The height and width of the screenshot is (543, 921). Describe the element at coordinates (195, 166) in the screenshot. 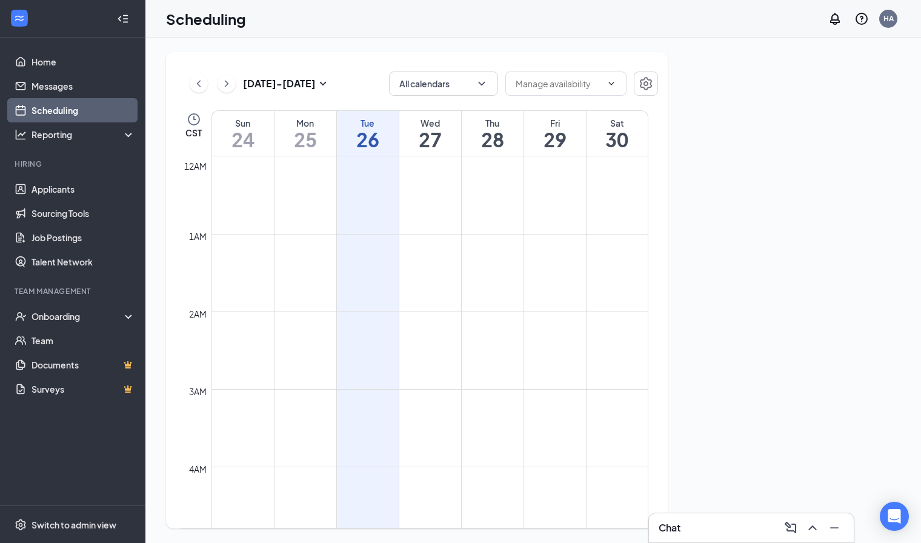

I see `div: 12am` at that location.